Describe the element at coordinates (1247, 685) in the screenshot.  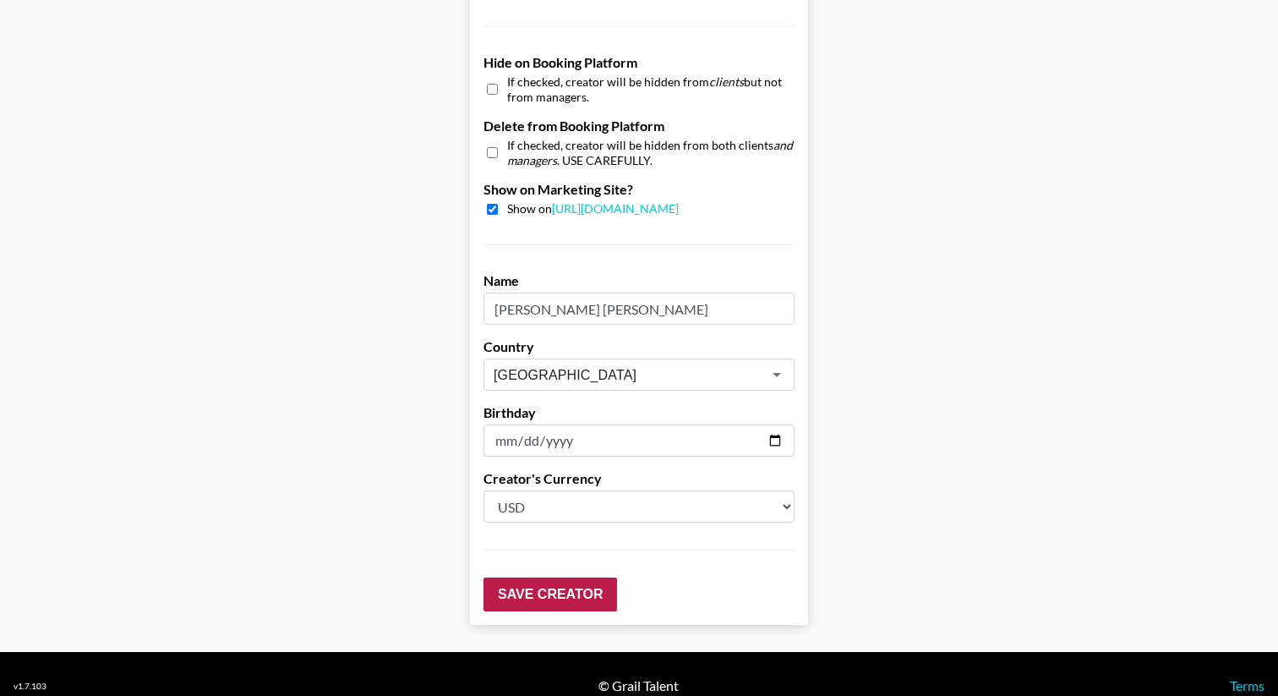
I see `a: Terms` at that location.